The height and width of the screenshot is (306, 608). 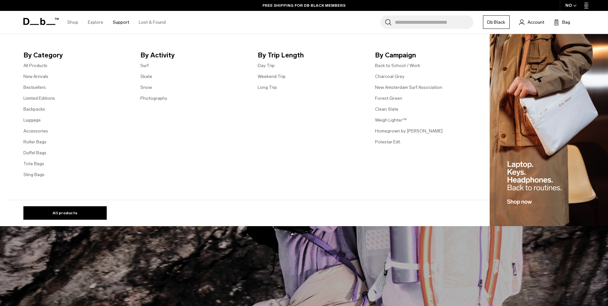 I want to click on a: Support, so click(x=121, y=22).